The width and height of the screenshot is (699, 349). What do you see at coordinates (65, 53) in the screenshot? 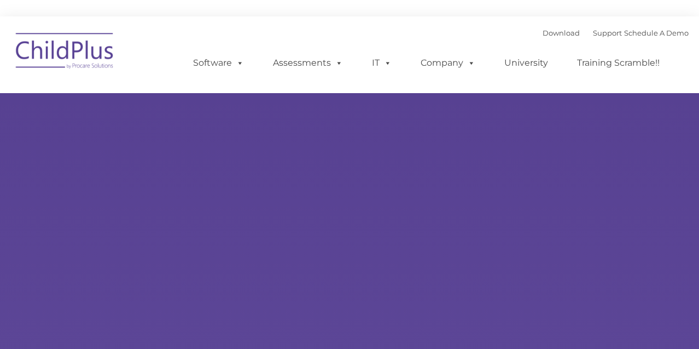
I see `img: ChildPlus by Procare Solutions` at bounding box center [65, 53].